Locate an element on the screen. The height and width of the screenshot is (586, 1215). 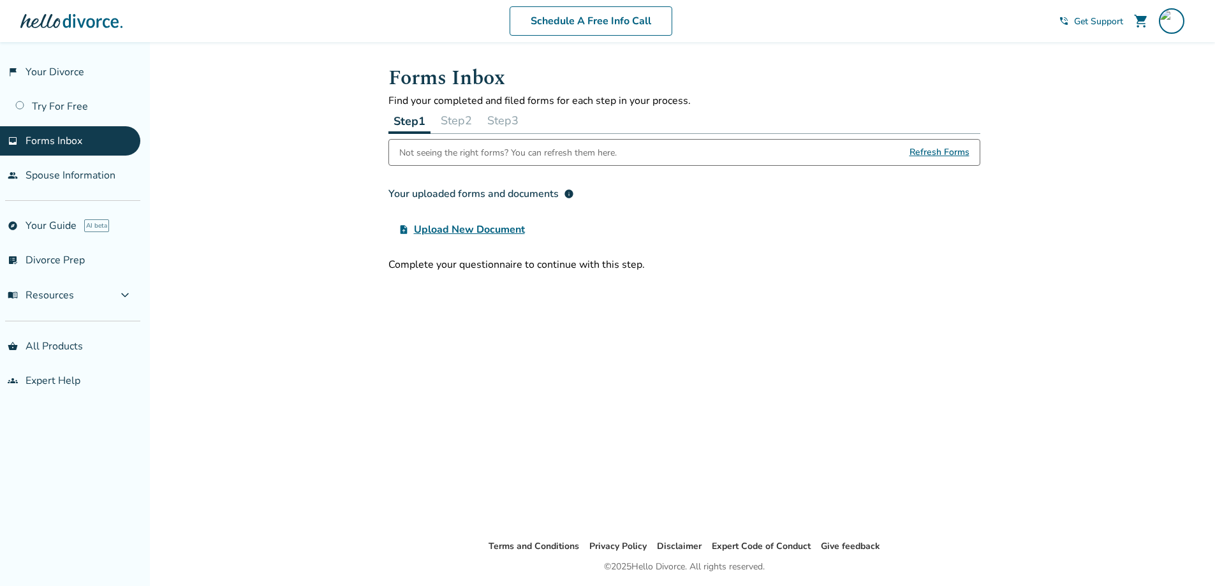
div: © 2025 Hello Divorce. All rights reserved. is located at coordinates (684, 567).